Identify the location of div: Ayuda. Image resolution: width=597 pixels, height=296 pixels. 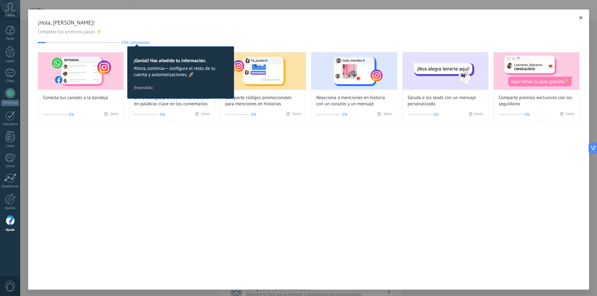
(10, 230).